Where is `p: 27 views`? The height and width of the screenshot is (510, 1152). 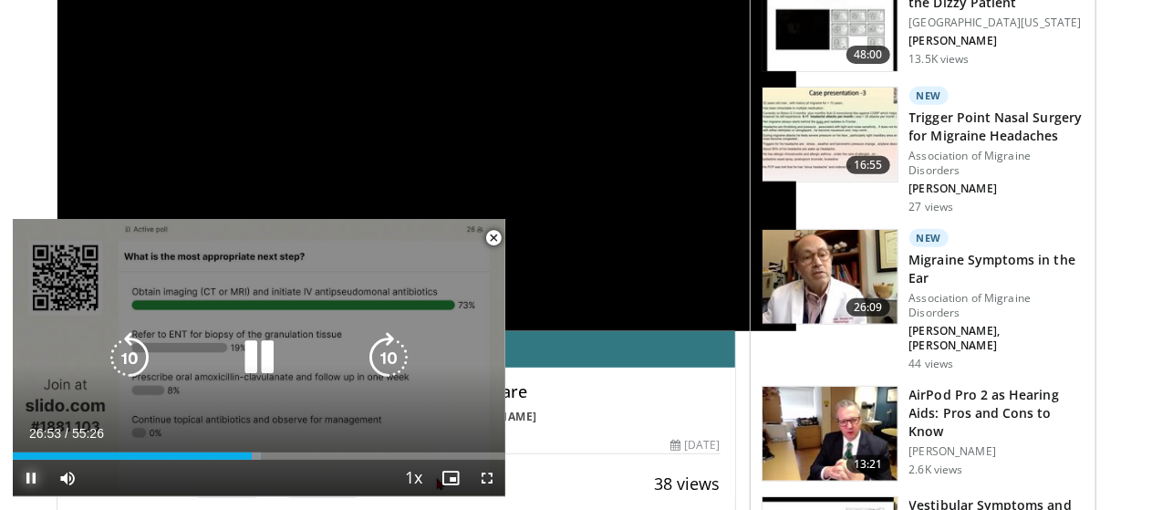 p: 27 views is located at coordinates (932, 207).